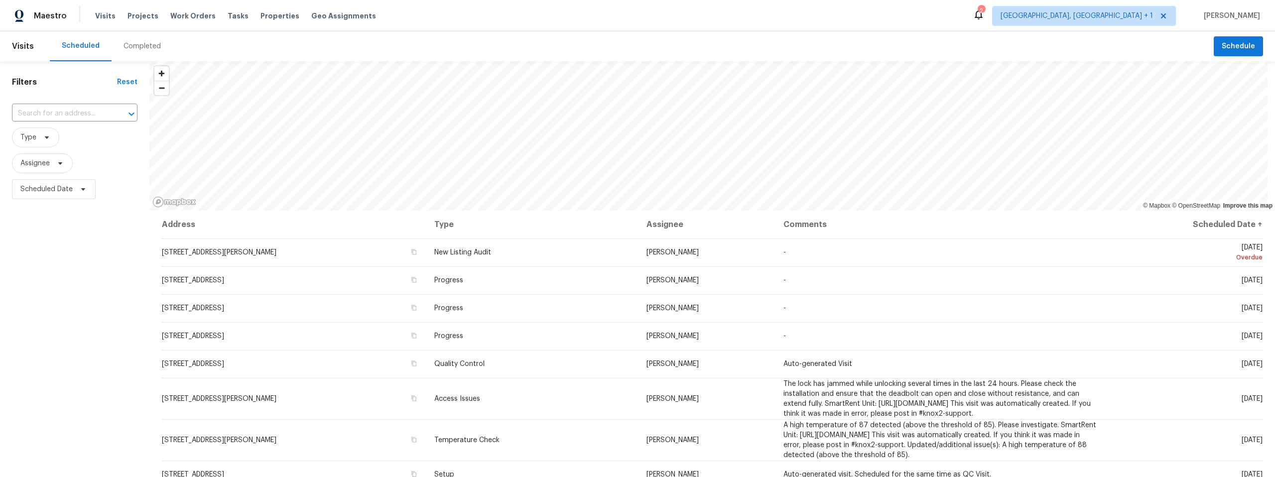  What do you see at coordinates (35, 163) in the screenshot?
I see `span: Assignee` at bounding box center [35, 163].